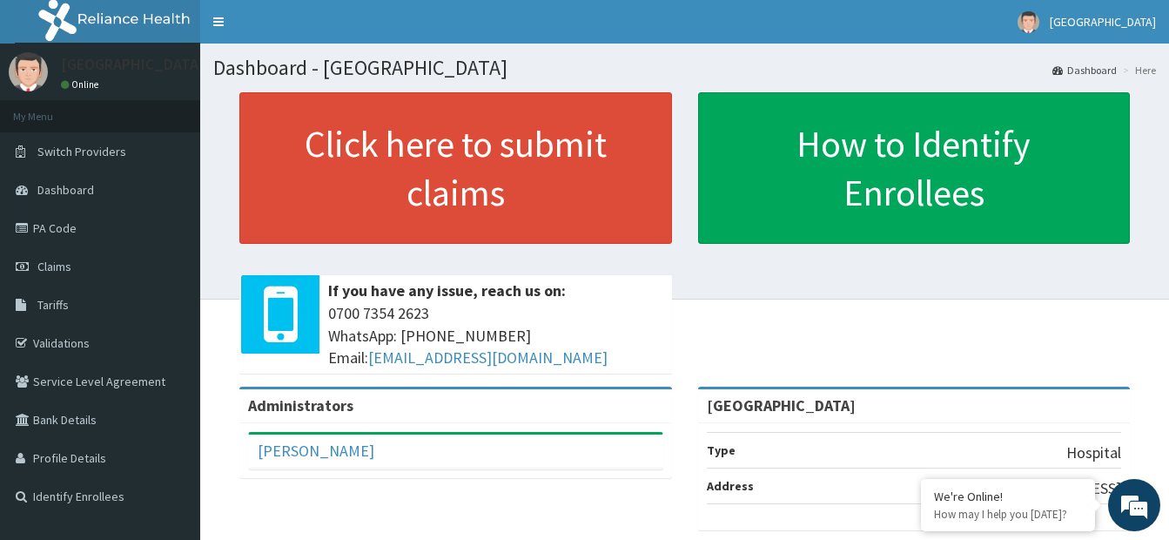 This screenshot has height=540, width=1169. I want to click on a: Click here to submit claims, so click(455, 168).